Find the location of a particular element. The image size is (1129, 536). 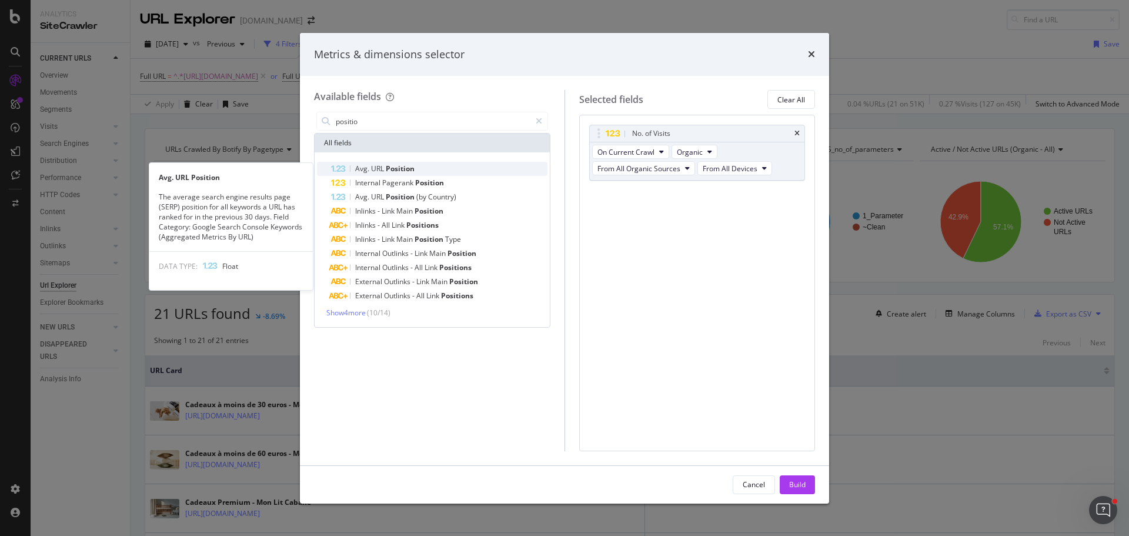

button: From All Organic Sources is located at coordinates (643, 168).